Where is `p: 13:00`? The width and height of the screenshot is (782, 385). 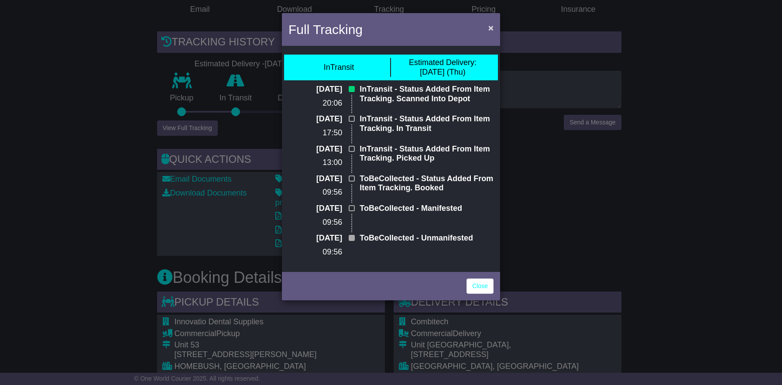 p: 13:00 is located at coordinates (315, 163).